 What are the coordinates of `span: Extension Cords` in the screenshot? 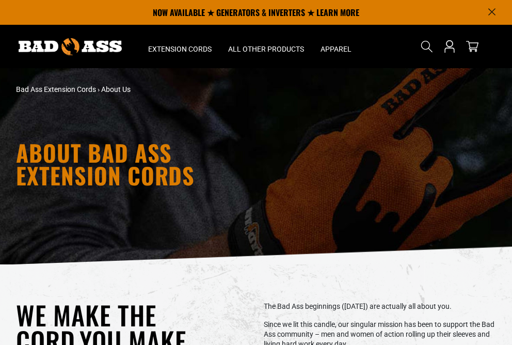 It's located at (180, 49).